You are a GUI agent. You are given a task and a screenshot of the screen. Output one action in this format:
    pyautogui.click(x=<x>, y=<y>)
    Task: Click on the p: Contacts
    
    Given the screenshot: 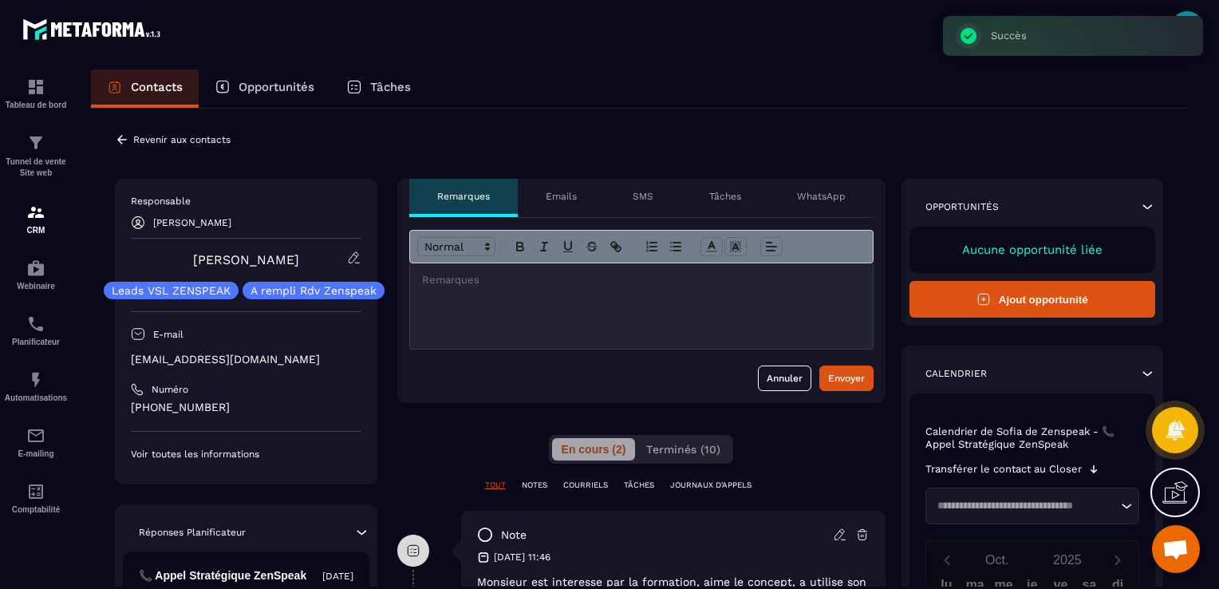 What is the action you would take?
    pyautogui.click(x=156, y=87)
    